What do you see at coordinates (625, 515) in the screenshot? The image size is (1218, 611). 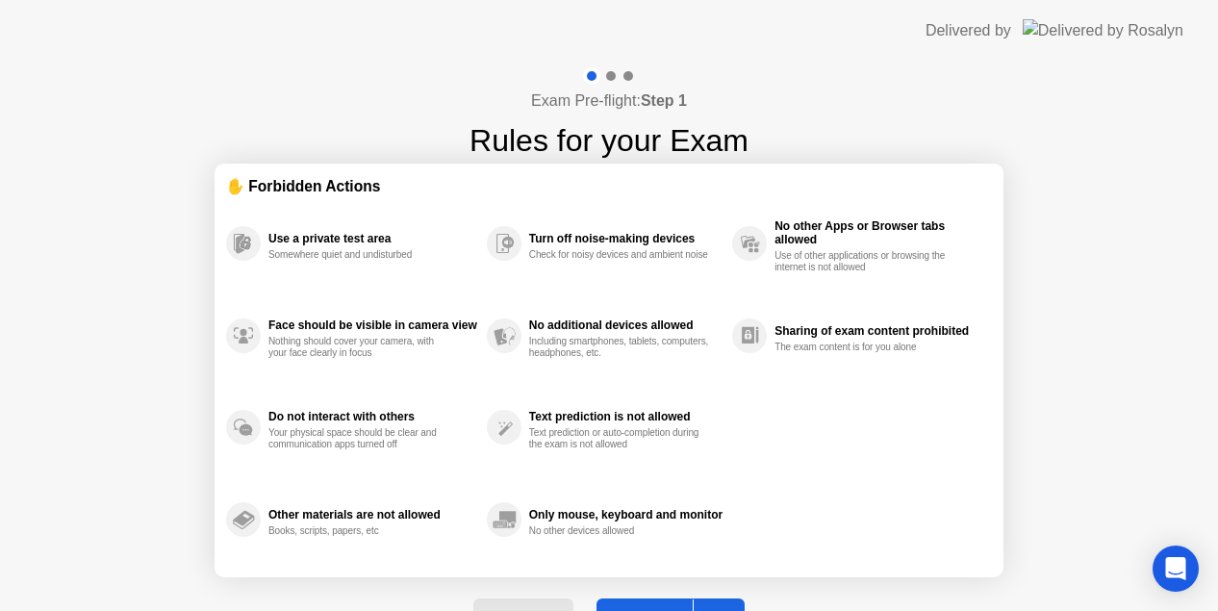 I see `div: Only mouse, keyboard and monitor` at bounding box center [625, 515].